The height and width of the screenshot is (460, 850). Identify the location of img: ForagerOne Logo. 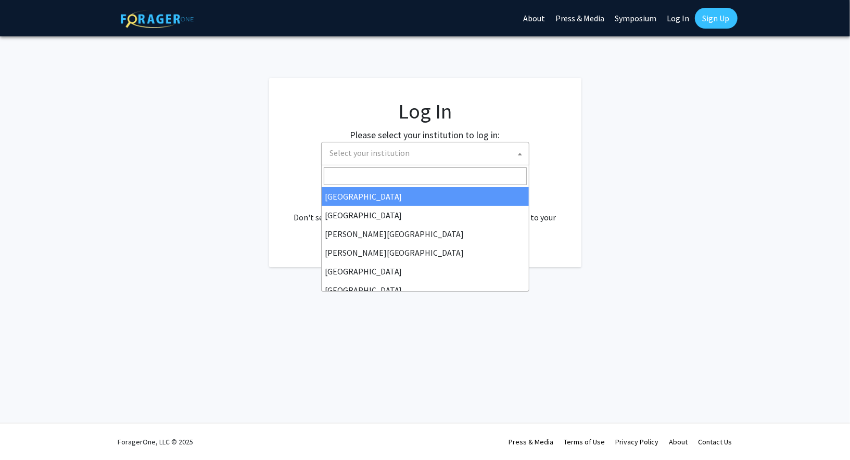
(157, 19).